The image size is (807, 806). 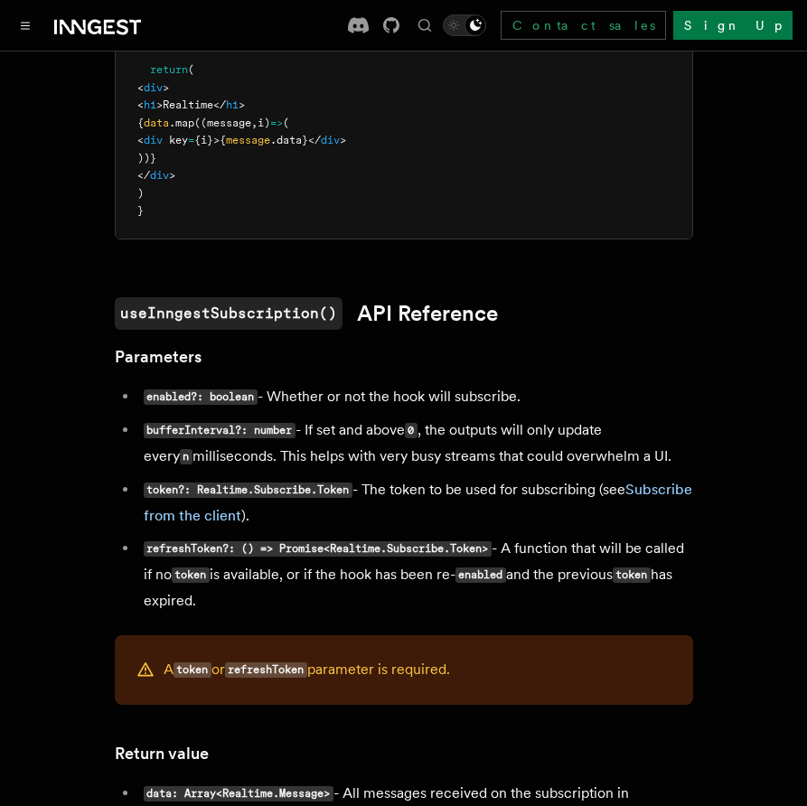 What do you see at coordinates (416, 502) in the screenshot?
I see `li: - The token to be used for subscribing (see ).` at bounding box center [416, 502].